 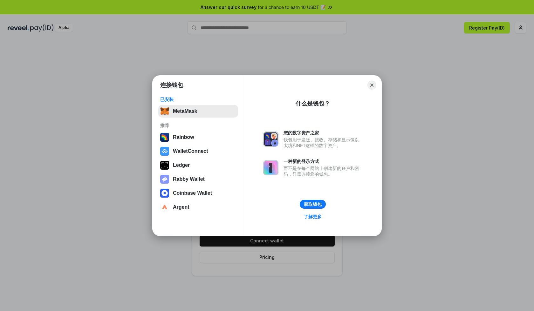 I want to click on button: Close, so click(x=372, y=85).